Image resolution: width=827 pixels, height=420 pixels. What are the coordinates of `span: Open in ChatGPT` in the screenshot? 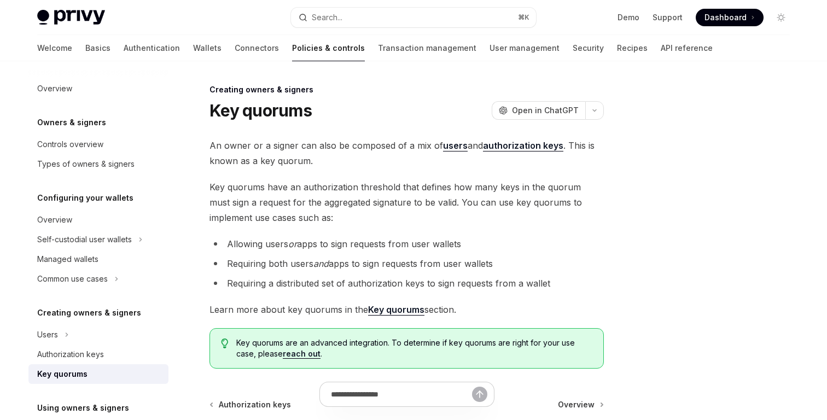 It's located at (545, 110).